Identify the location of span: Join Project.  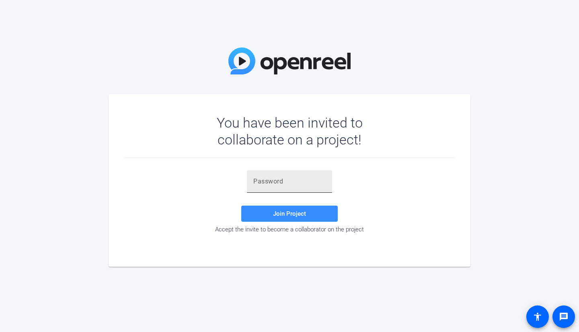
(290, 214).